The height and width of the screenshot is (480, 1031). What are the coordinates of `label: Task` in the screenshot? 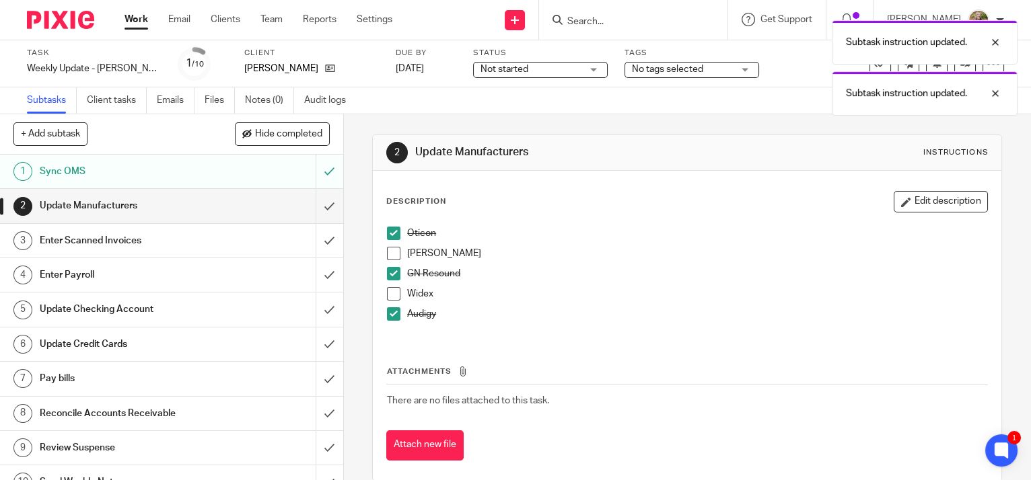 It's located at (94, 53).